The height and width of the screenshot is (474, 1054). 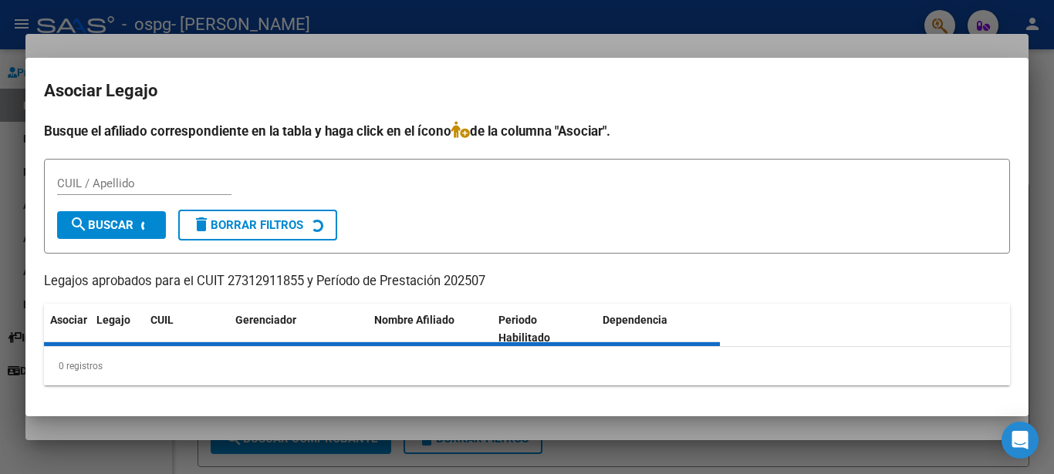 I want to click on mat-icon: delete, so click(x=201, y=224).